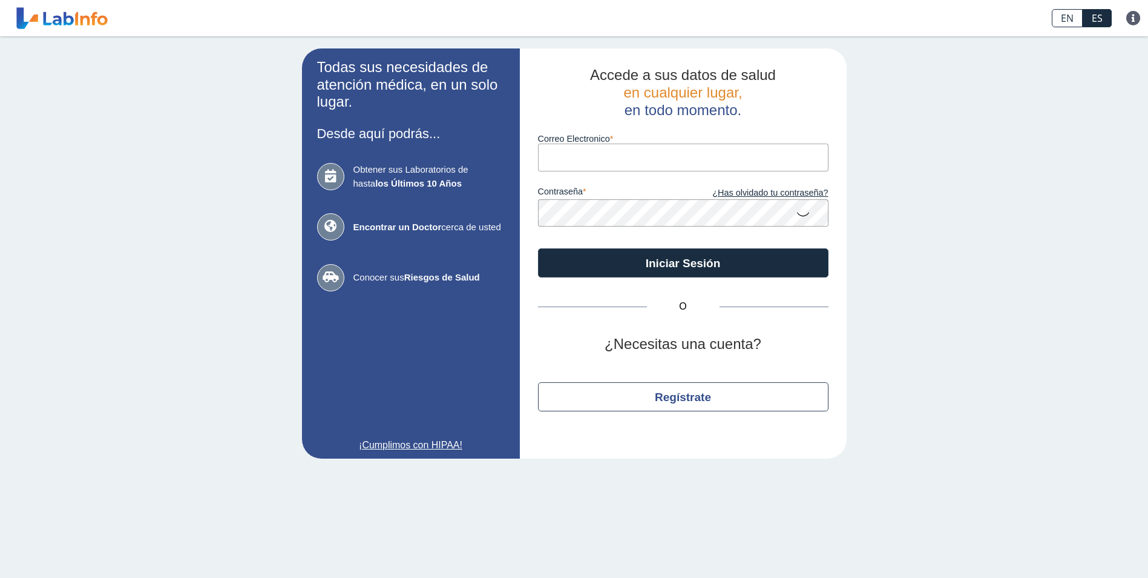 This screenshot has width=1148, height=578. I want to click on label: Correo Electronico, so click(683, 139).